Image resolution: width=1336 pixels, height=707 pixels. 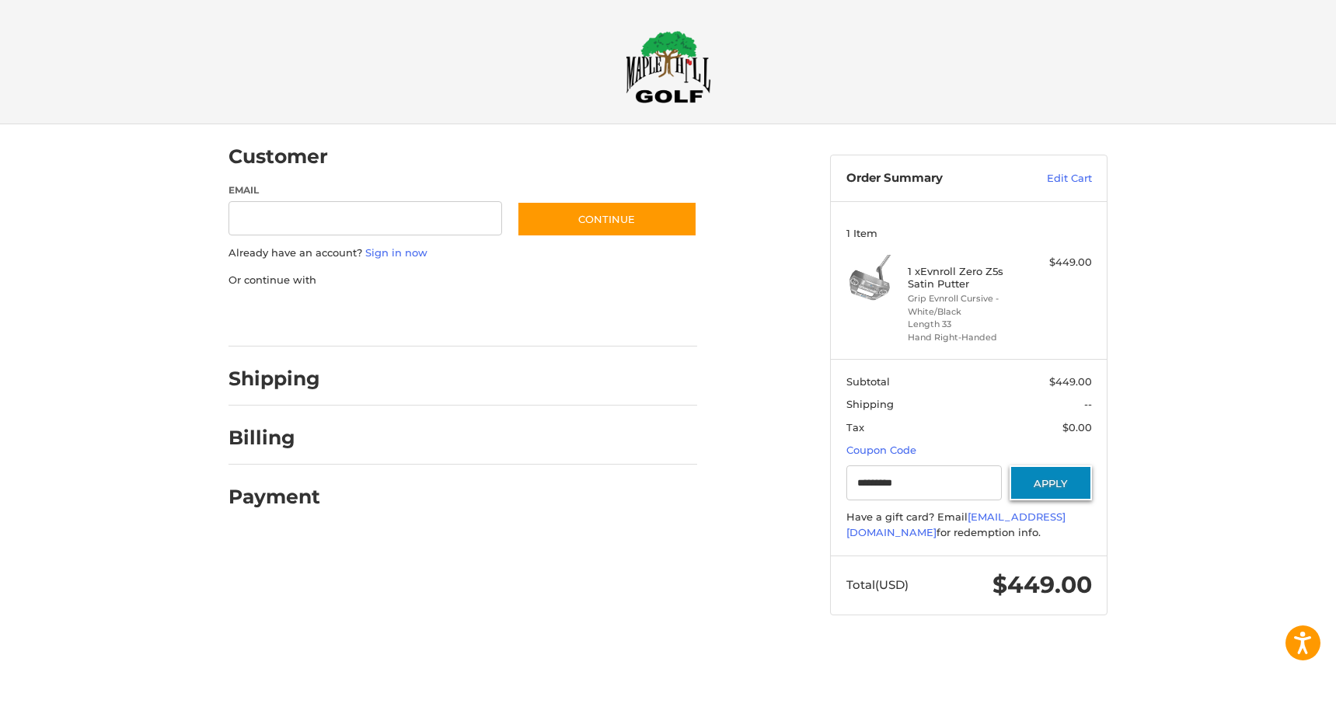 I want to click on h4: 1 x Evnroll Zero Z5s Satin Putter, so click(x=967, y=278).